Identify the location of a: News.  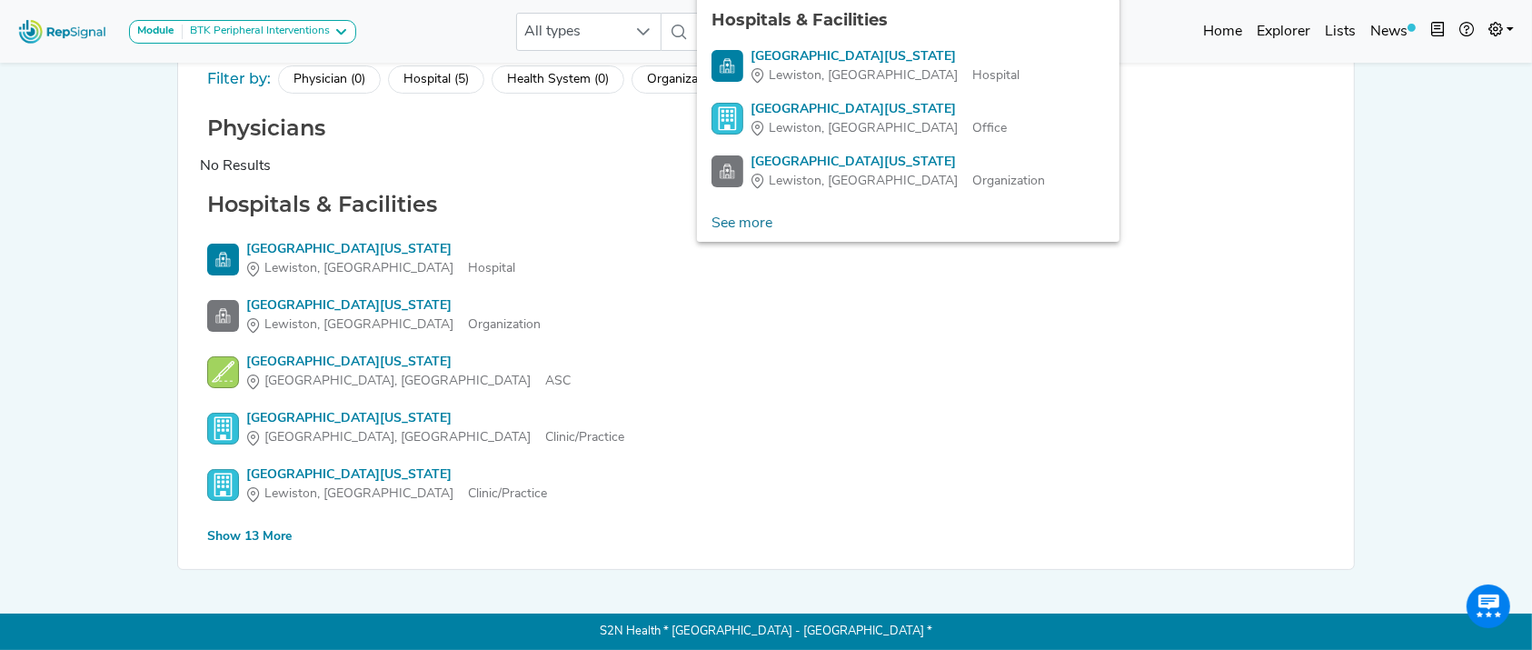
(1393, 32).